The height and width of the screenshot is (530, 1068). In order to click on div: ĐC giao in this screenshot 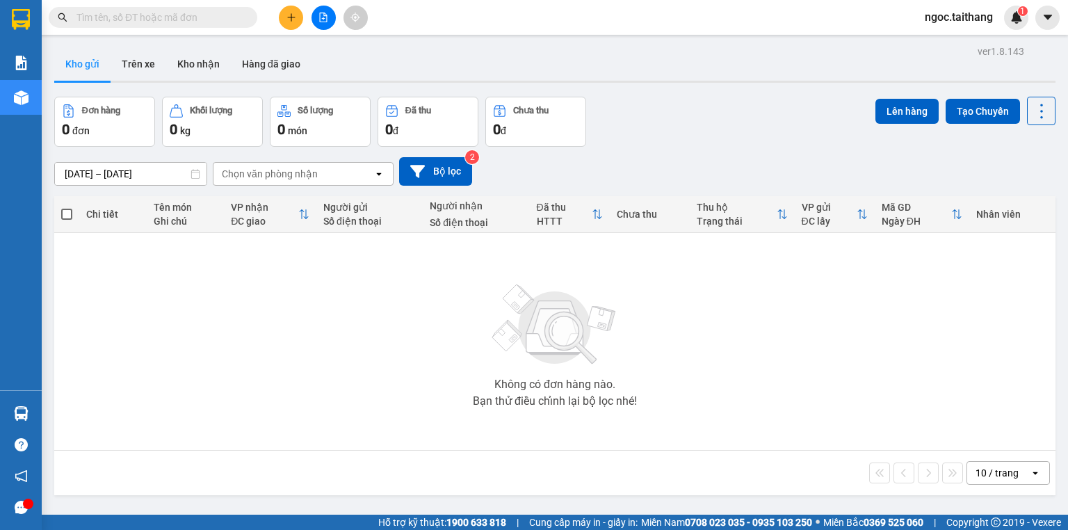, I will do `click(264, 221)`.